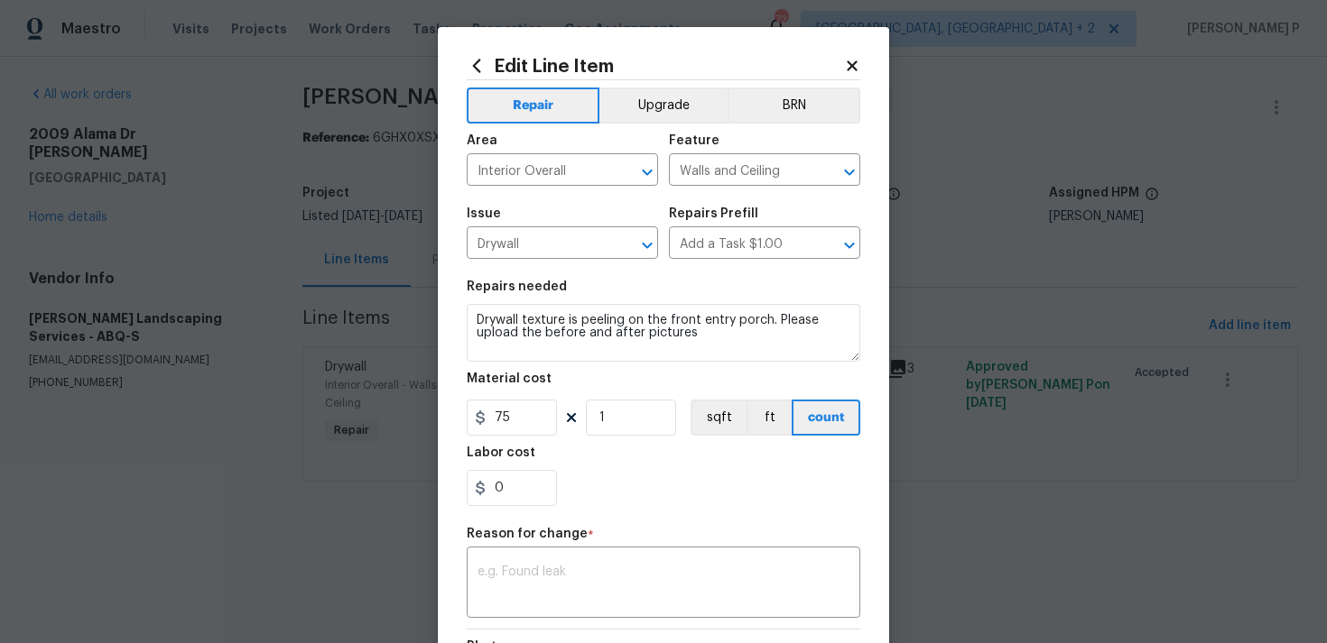 This screenshot has width=1327, height=643. Describe the element at coordinates (509, 379) in the screenshot. I see `h5: Material cost` at that location.